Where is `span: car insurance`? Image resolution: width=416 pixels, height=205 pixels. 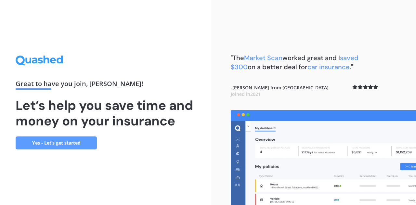 span: car insurance is located at coordinates (329, 67).